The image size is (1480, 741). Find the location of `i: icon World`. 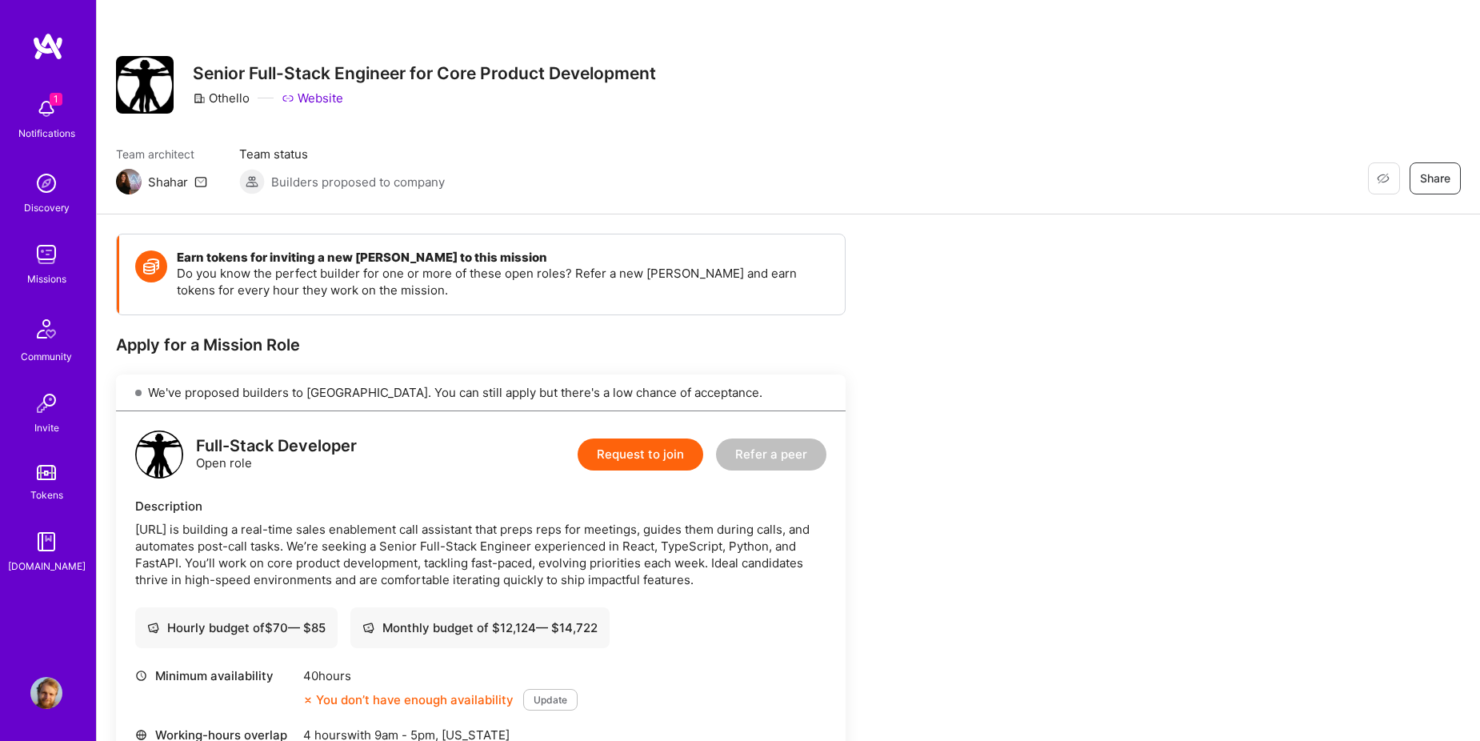

i: icon World is located at coordinates (141, 734).